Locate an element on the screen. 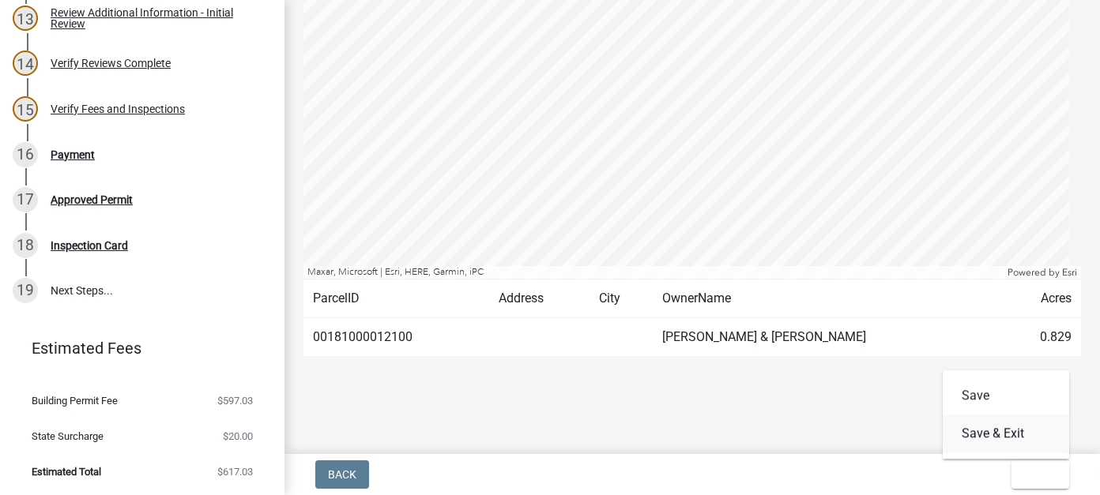 The width and height of the screenshot is (1100, 495). div: 18 is located at coordinates (25, 246).